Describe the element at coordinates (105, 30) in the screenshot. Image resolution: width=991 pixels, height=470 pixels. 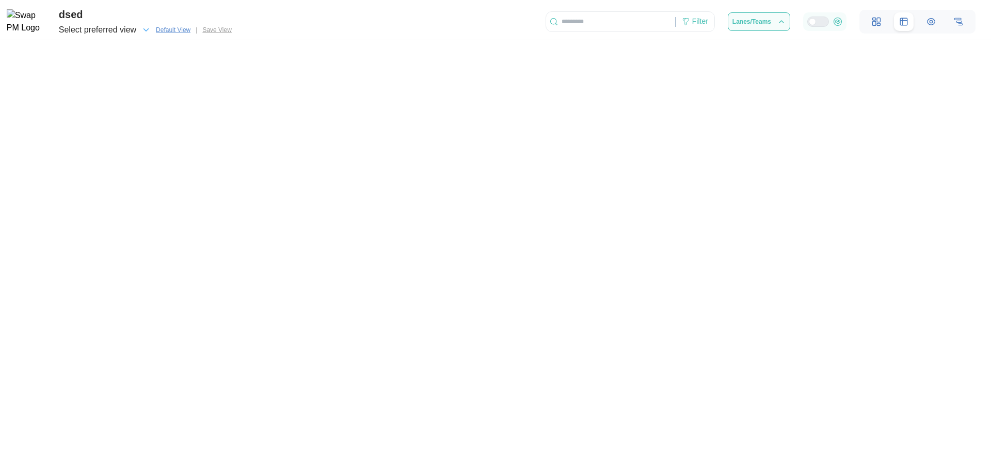
I see `button: Select preferred view` at that location.